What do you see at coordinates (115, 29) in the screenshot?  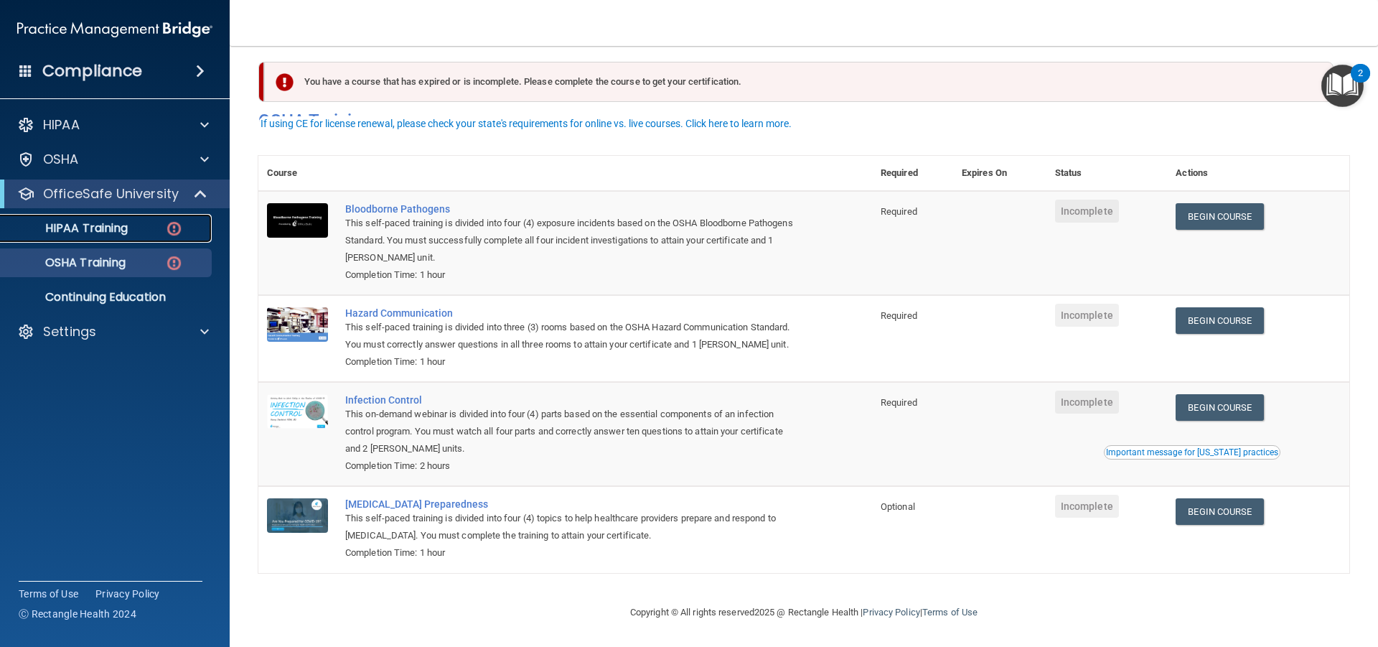 I see `img: PMB logo` at bounding box center [115, 29].